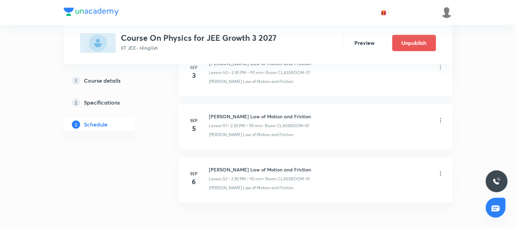 Image resolution: width=516 pixels, height=228 pixels. Describe the element at coordinates (91, 12) in the screenshot. I see `a: Company Logo` at that location.